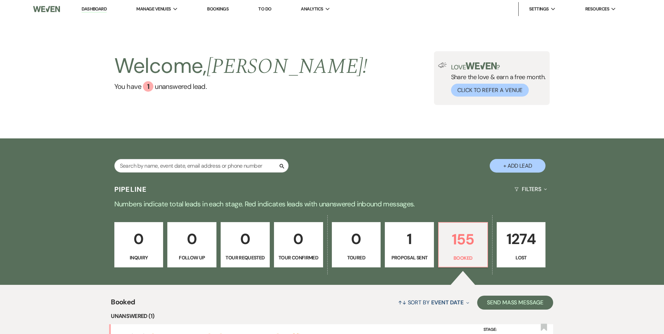  What do you see at coordinates (481, 66) in the screenshot?
I see `img: weven-logo-green.svg` at bounding box center [481, 66].